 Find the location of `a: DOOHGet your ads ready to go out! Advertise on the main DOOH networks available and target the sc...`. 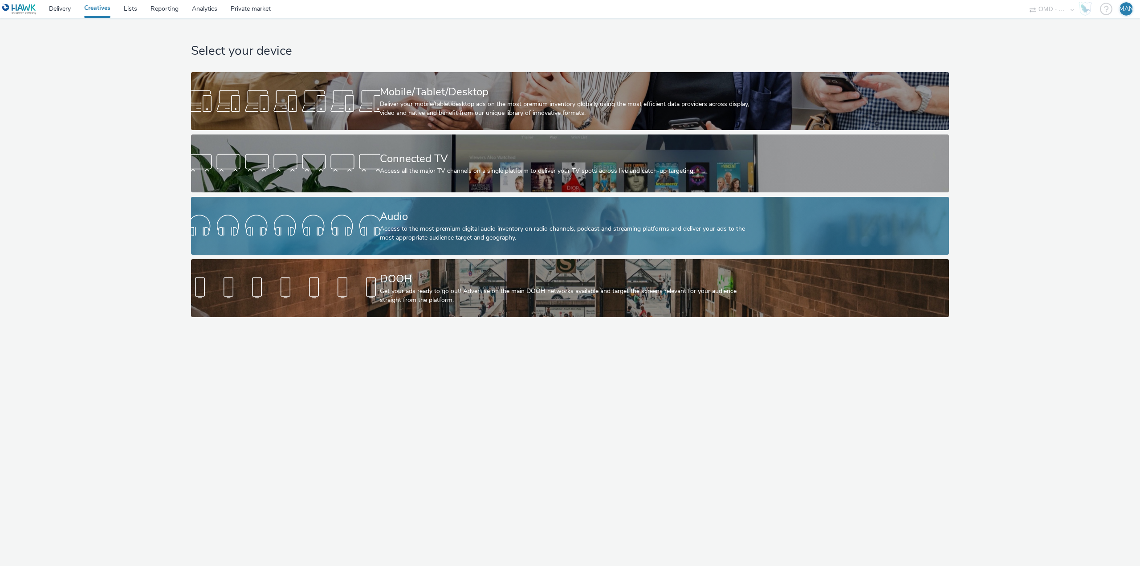

a: DOOHGet your ads ready to go out! Advertise on the main DOOH networks available and target the sc... is located at coordinates (570, 288).